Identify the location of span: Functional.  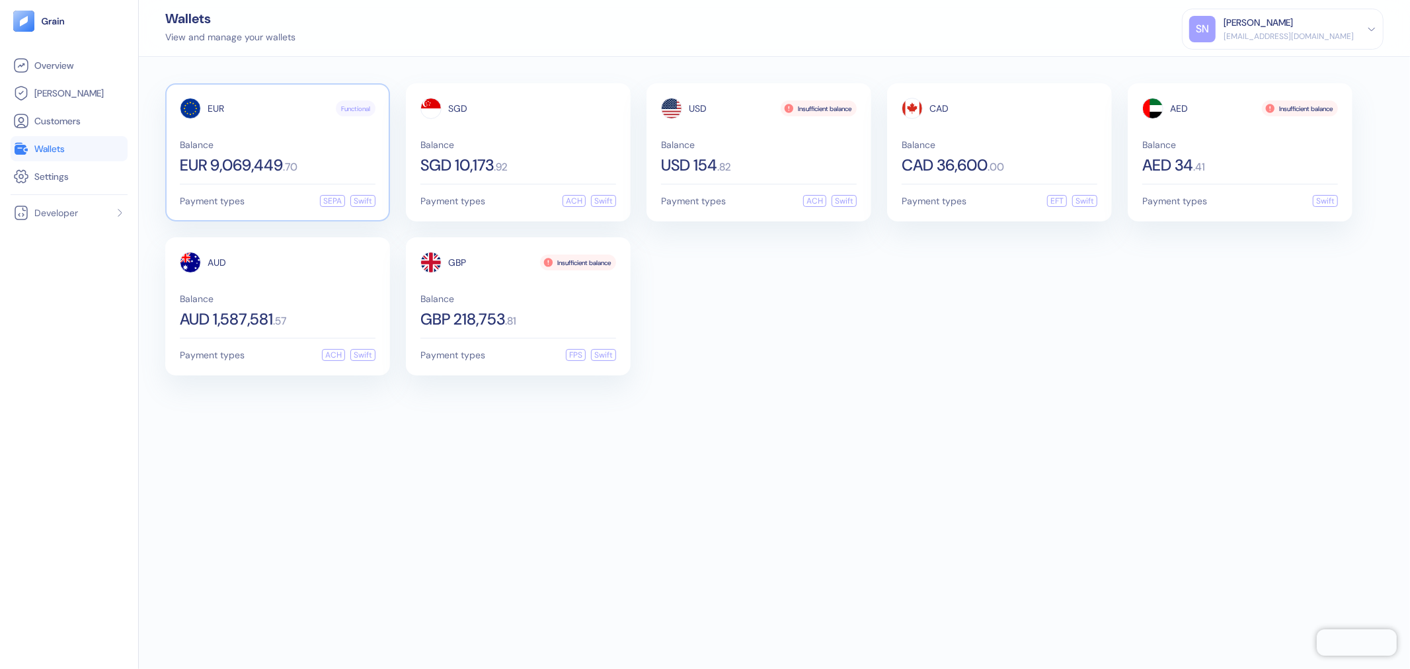
(356, 108).